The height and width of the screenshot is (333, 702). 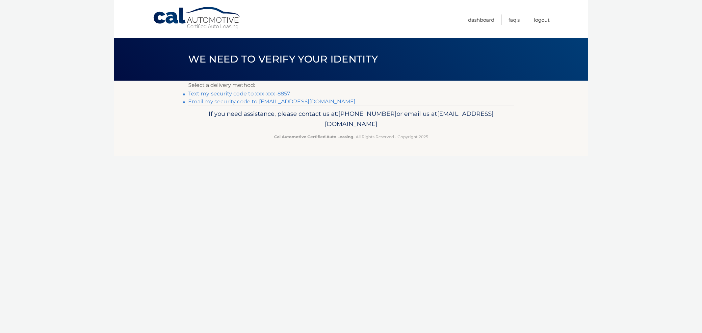 What do you see at coordinates (481, 20) in the screenshot?
I see `a: Dashboard` at bounding box center [481, 20].